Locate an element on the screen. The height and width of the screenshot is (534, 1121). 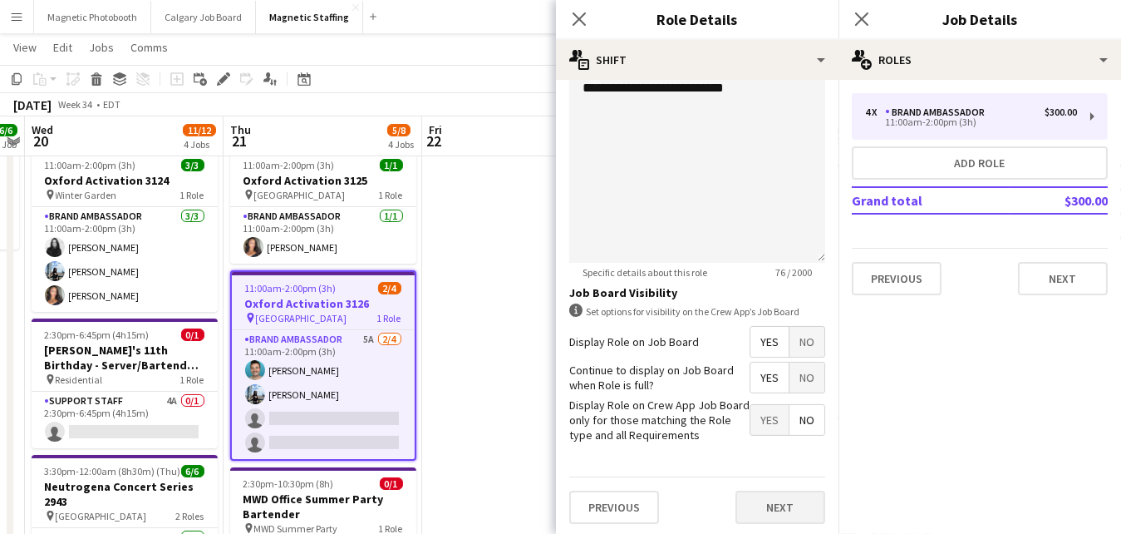
span: 6/6 is located at coordinates (193, 471).